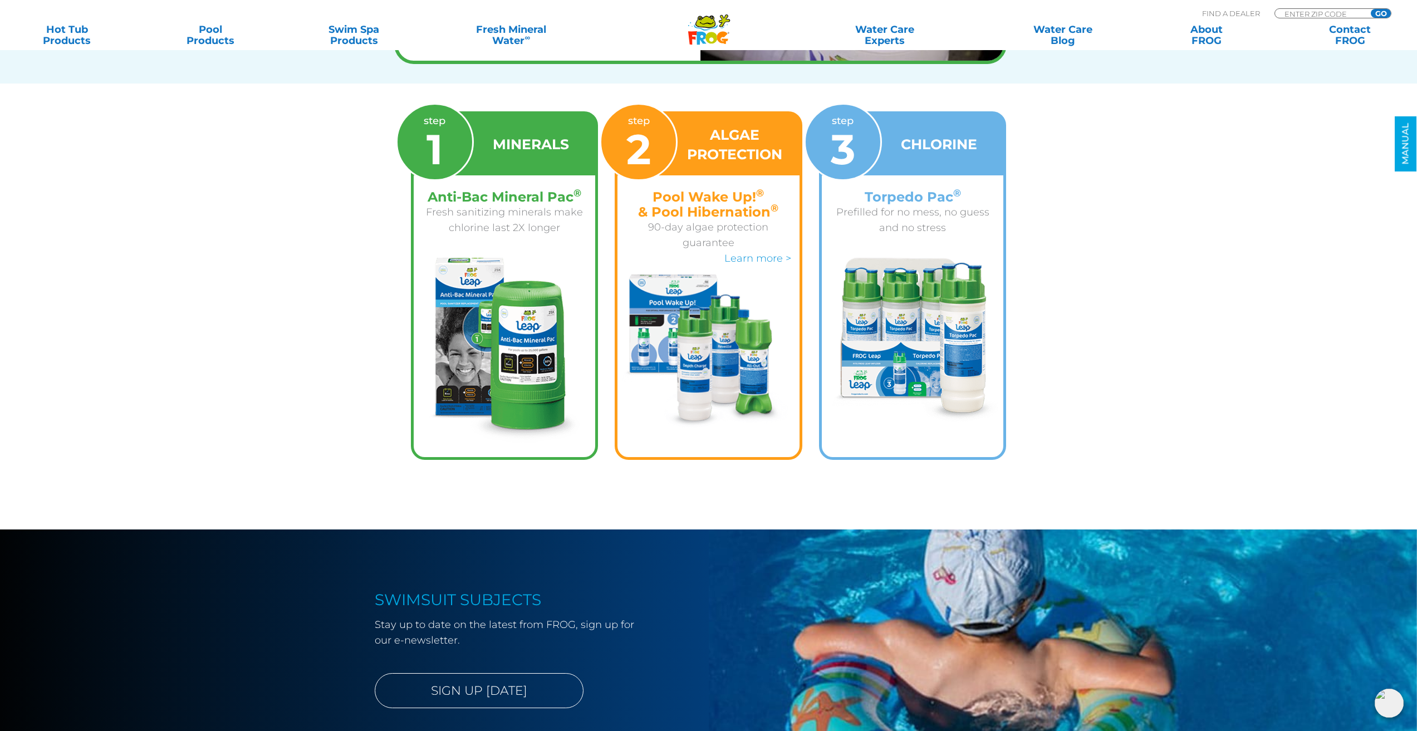 The height and width of the screenshot is (731, 1417). Describe the element at coordinates (708, 351) in the screenshot. I see `img: frog-leap-step-2` at that location.